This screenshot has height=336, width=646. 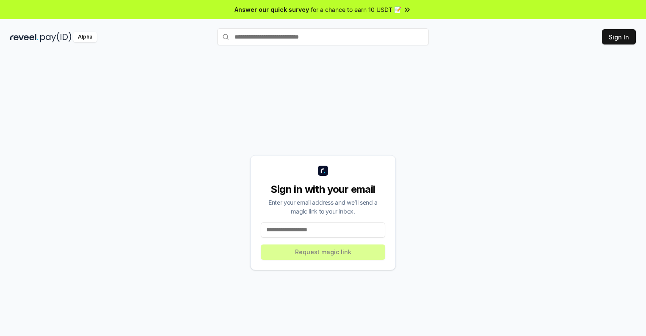 I want to click on img: reveel_dark, so click(x=24, y=37).